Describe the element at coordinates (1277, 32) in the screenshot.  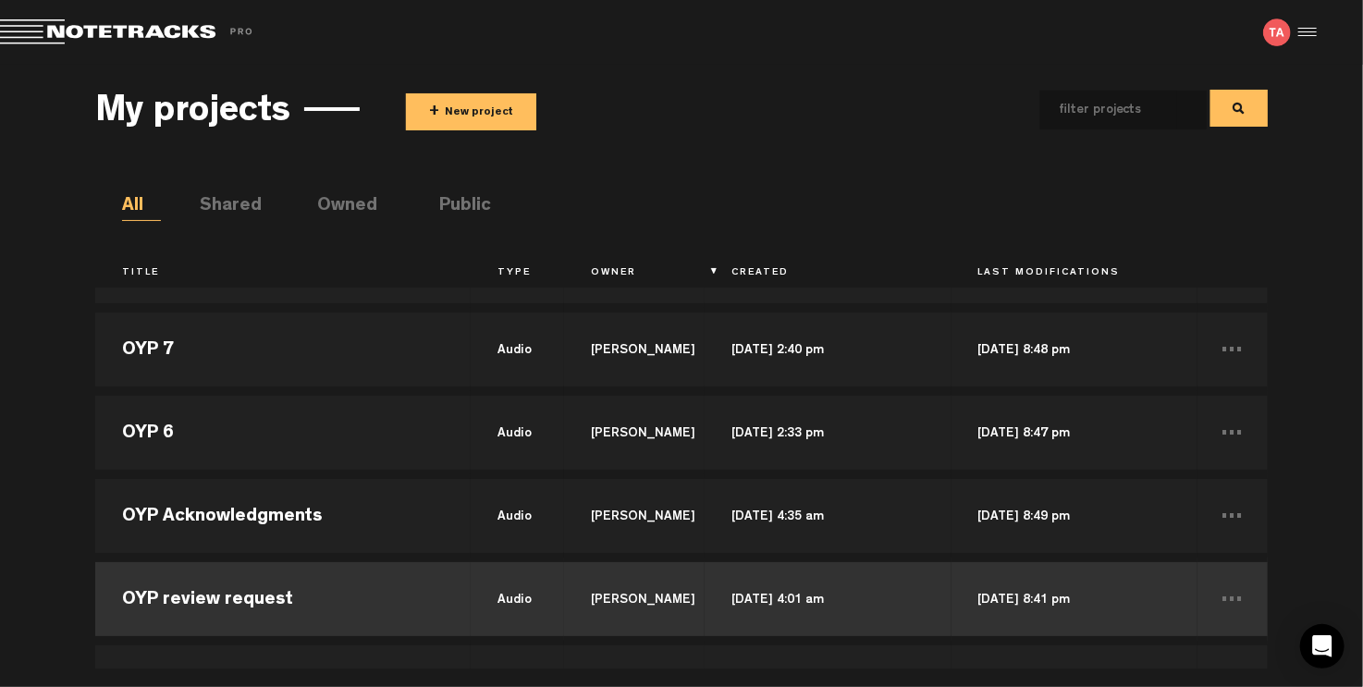
I see `img: letters` at that location.